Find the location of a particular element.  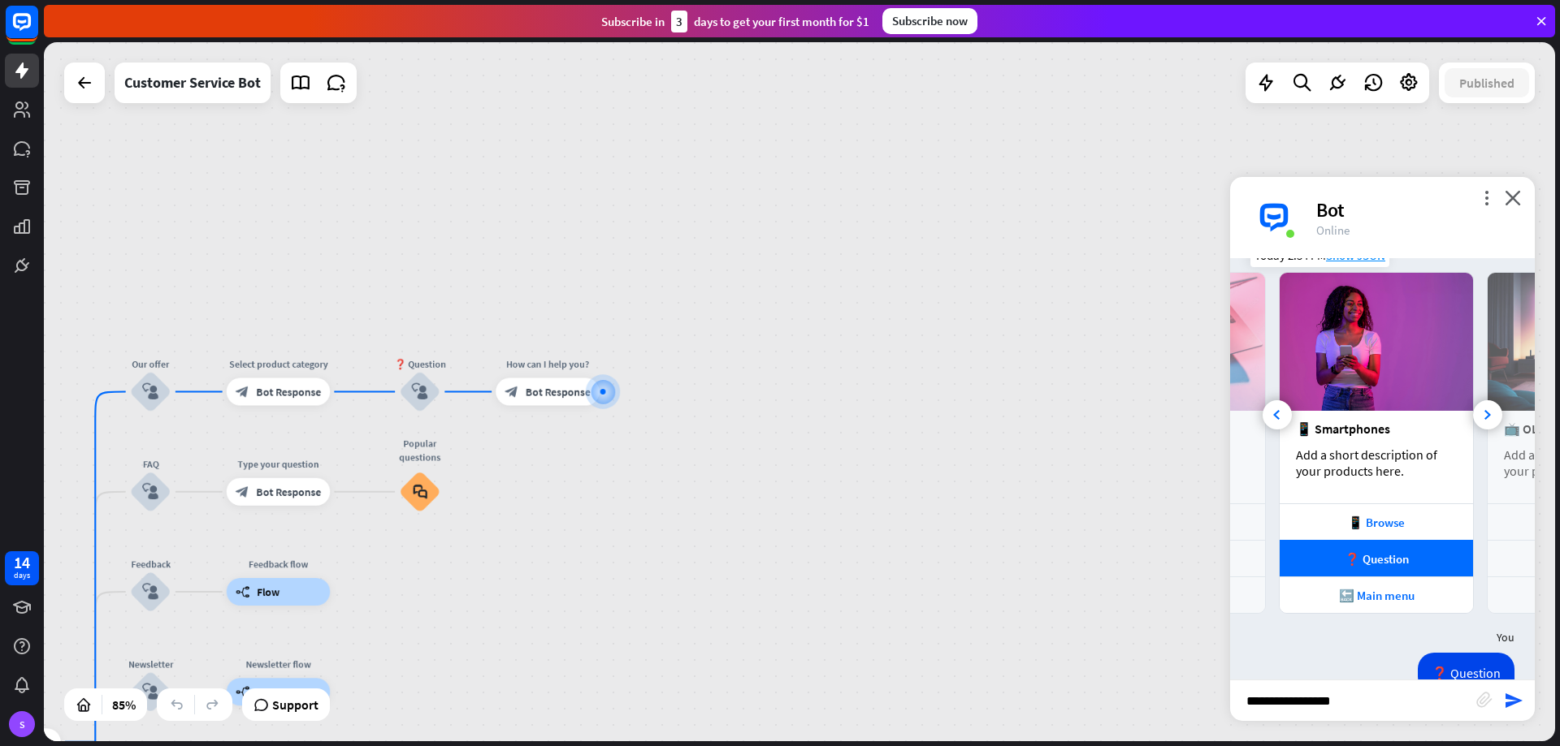

div: Add a short description of your products here. is located at coordinates (1376, 463).